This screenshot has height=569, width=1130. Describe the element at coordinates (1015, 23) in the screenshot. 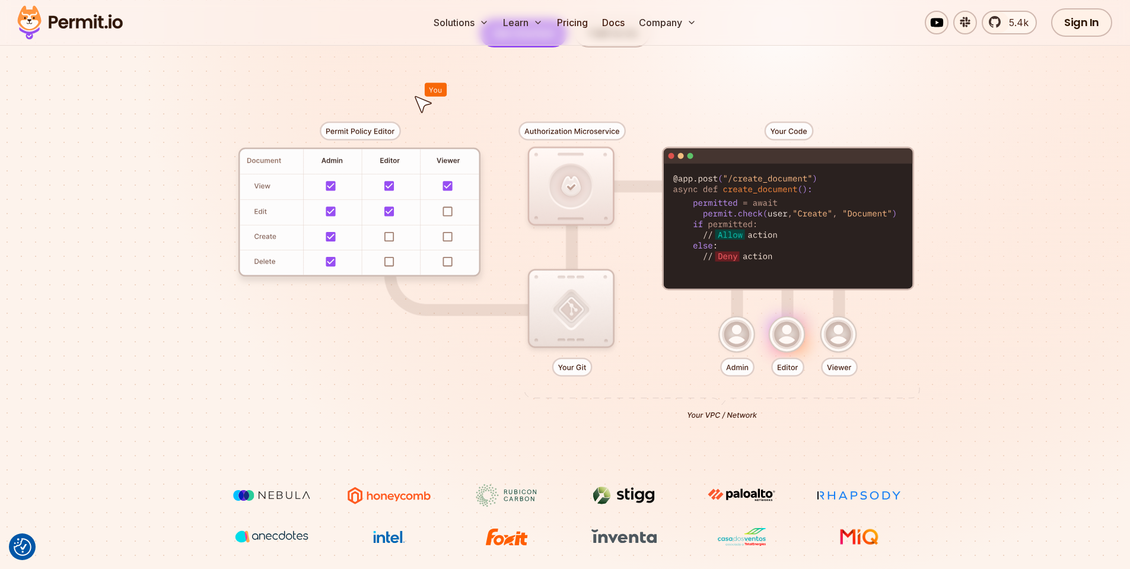

I see `span: 5.4k` at that location.